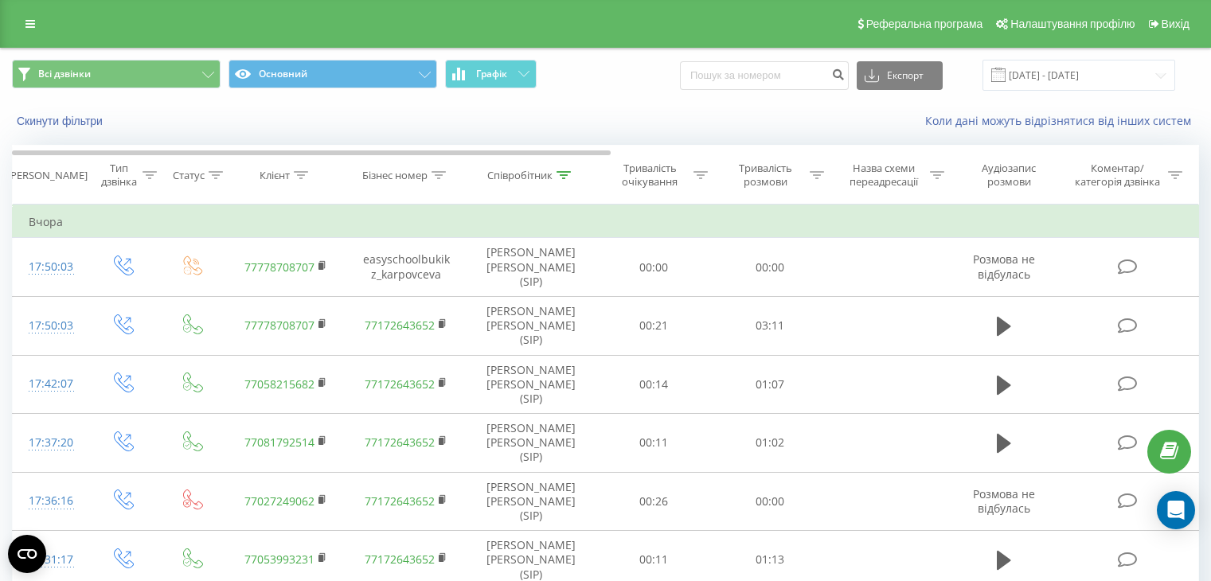  What do you see at coordinates (883, 175) in the screenshot?
I see `div: Назва схеми переадресації` at bounding box center [883, 175].